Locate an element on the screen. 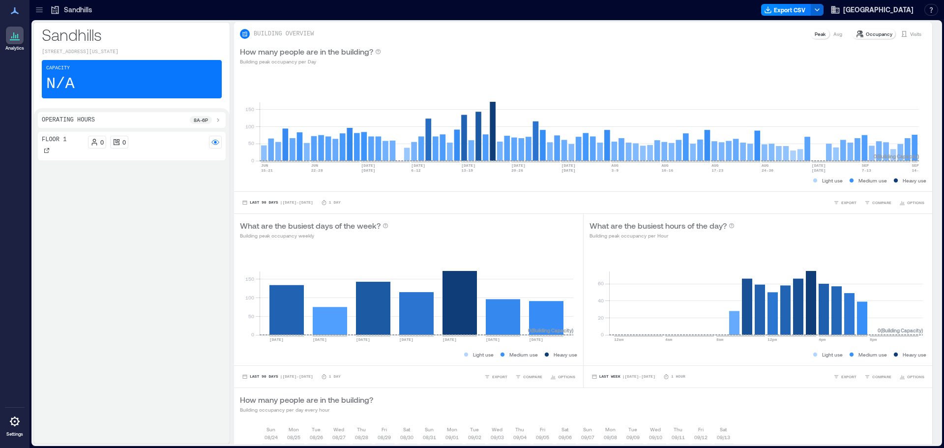 Image resolution: width=944 pixels, height=448 pixels. text: 22-28 is located at coordinates (317, 170).